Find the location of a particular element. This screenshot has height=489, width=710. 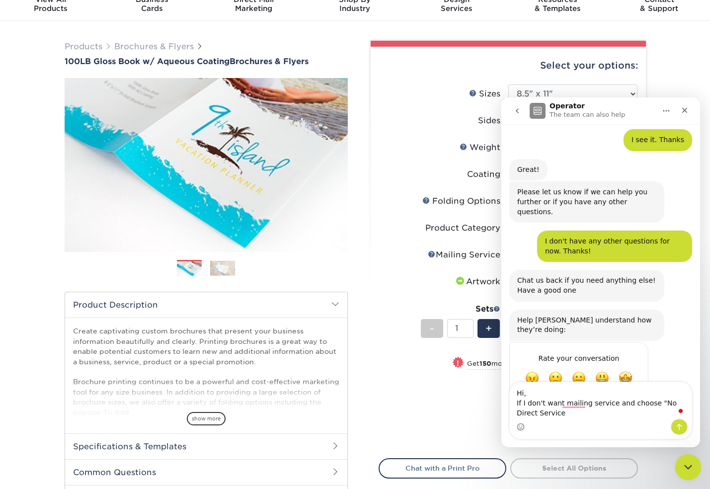

div: I see it. Thanks is located at coordinates (156, 43).